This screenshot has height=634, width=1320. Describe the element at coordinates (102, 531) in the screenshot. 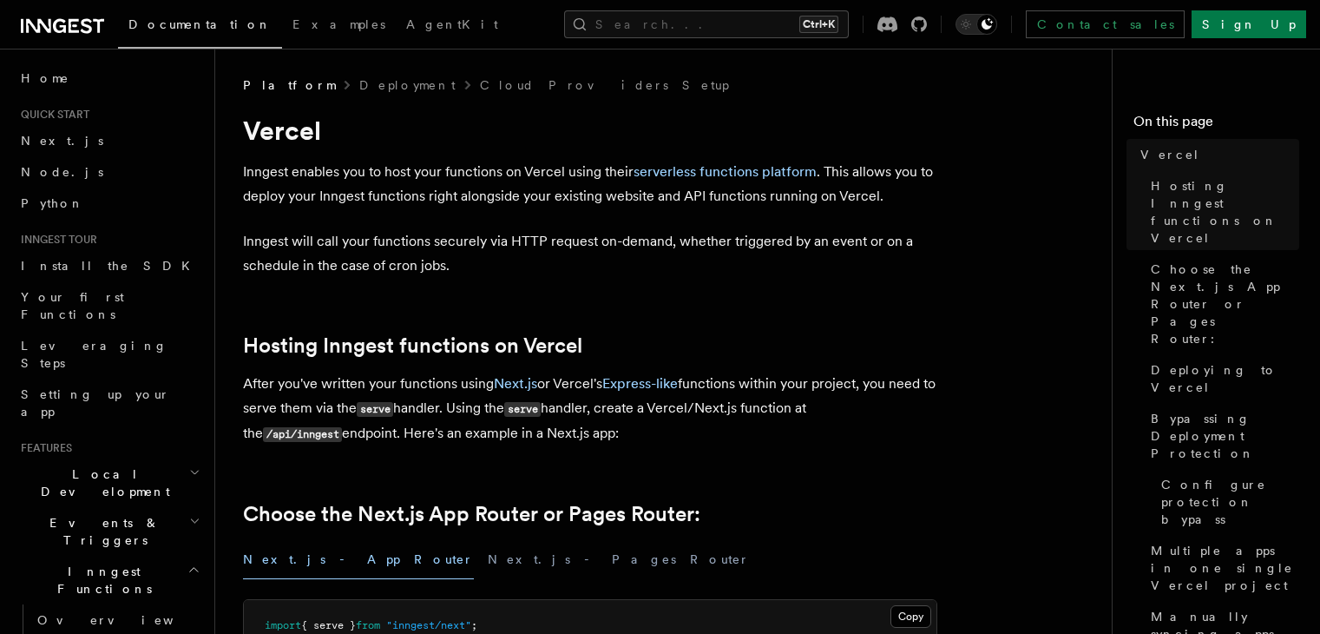

I see `span: Events & Triggers` at that location.